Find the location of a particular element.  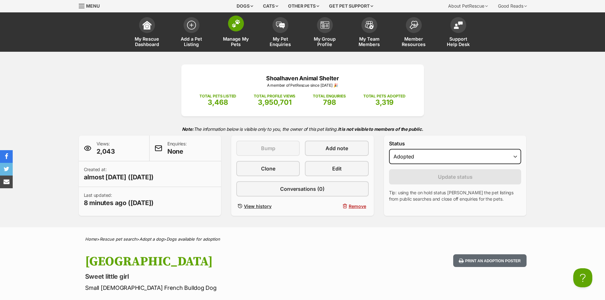

a: View history is located at coordinates (268, 206).